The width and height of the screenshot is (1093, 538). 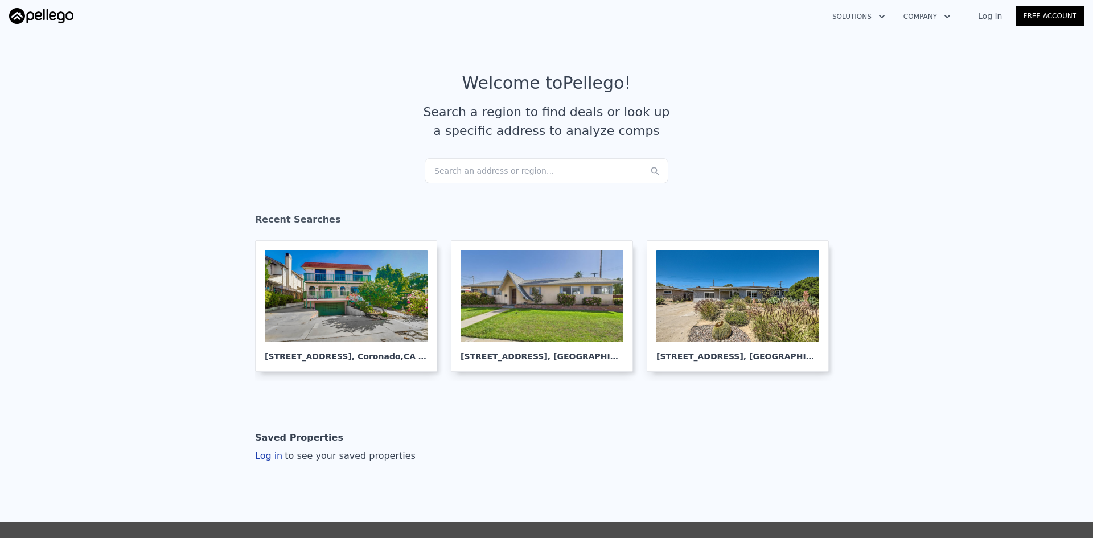 What do you see at coordinates (859, 17) in the screenshot?
I see `button: Solutions` at bounding box center [859, 17].